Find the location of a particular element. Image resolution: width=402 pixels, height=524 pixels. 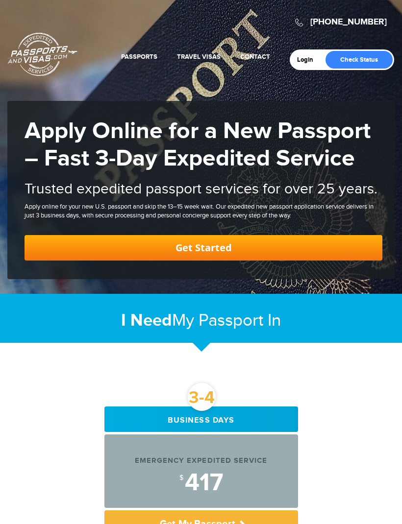

a: Get Started is located at coordinates (203, 248).